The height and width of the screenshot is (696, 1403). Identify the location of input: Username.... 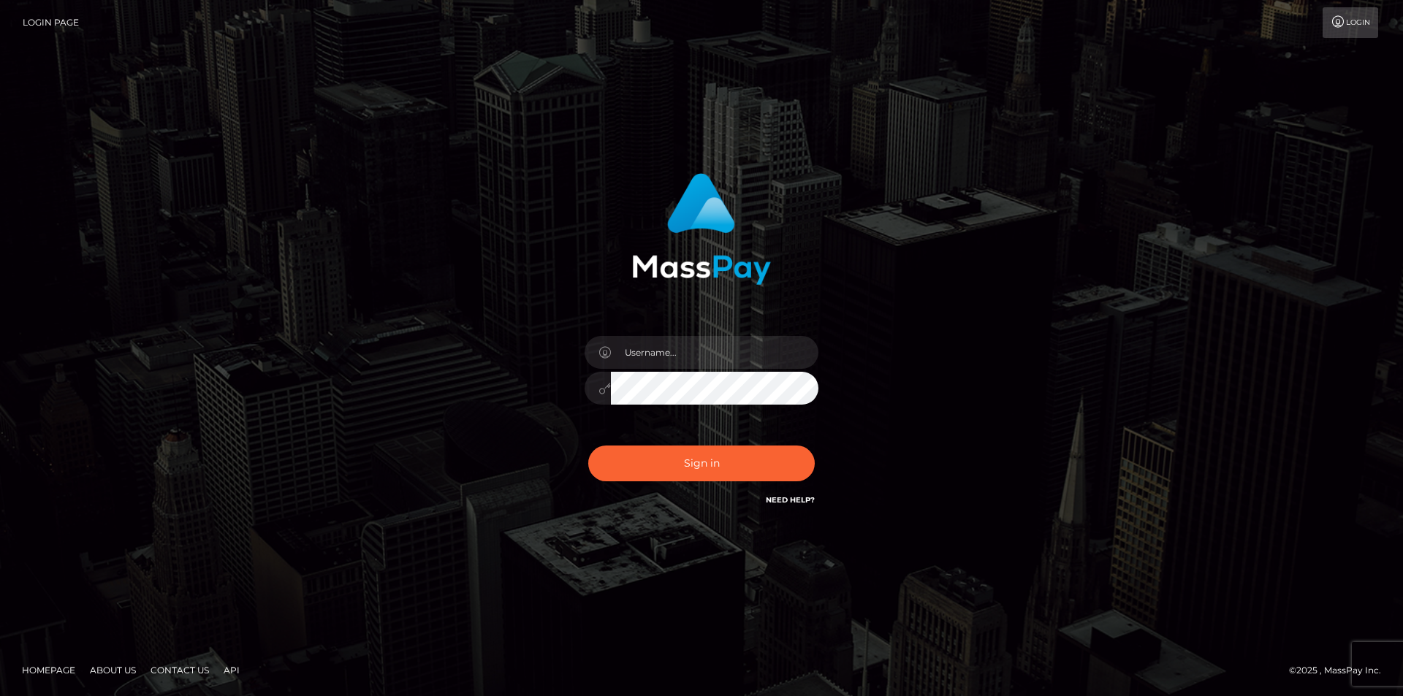
(714, 352).